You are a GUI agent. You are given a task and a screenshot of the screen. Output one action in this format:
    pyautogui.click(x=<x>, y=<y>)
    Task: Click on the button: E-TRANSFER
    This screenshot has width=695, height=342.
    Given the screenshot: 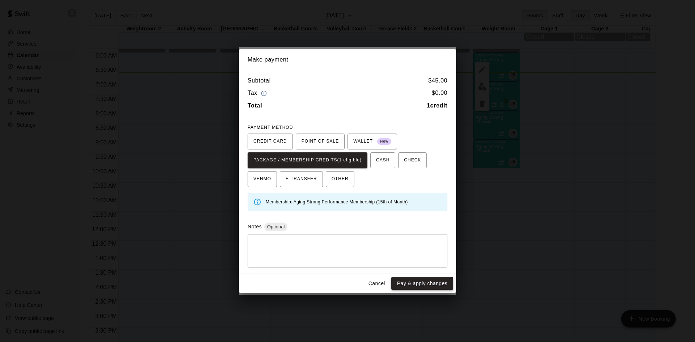 What is the action you would take?
    pyautogui.click(x=301, y=179)
    